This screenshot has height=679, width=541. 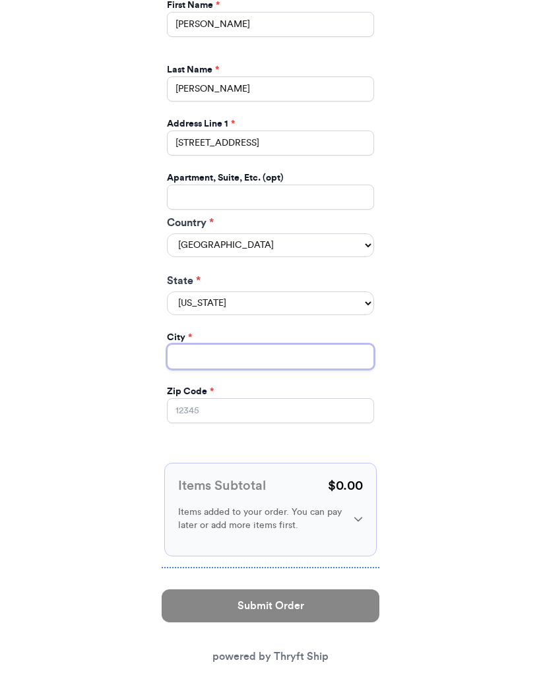 What do you see at coordinates (260, 519) in the screenshot?
I see `p: Items added to your order. You can pay later or add more items first.` at bounding box center [260, 519].